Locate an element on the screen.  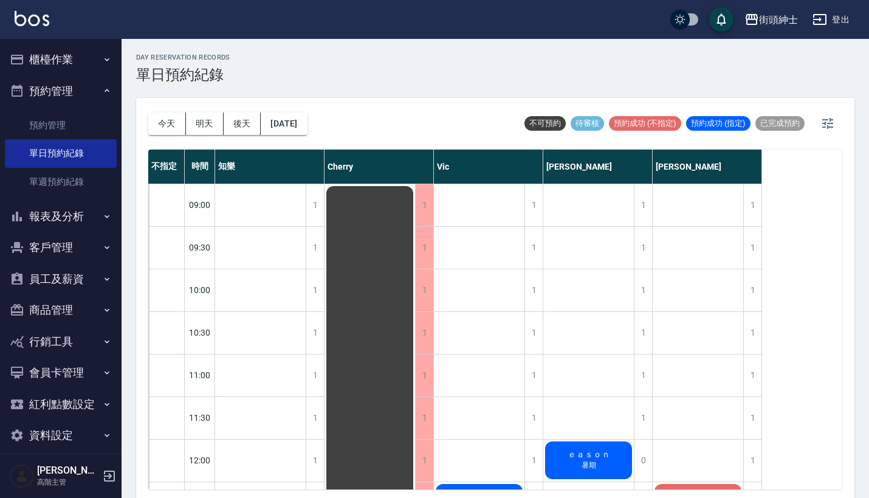
button: 街頭紳士 is located at coordinates (772, 19).